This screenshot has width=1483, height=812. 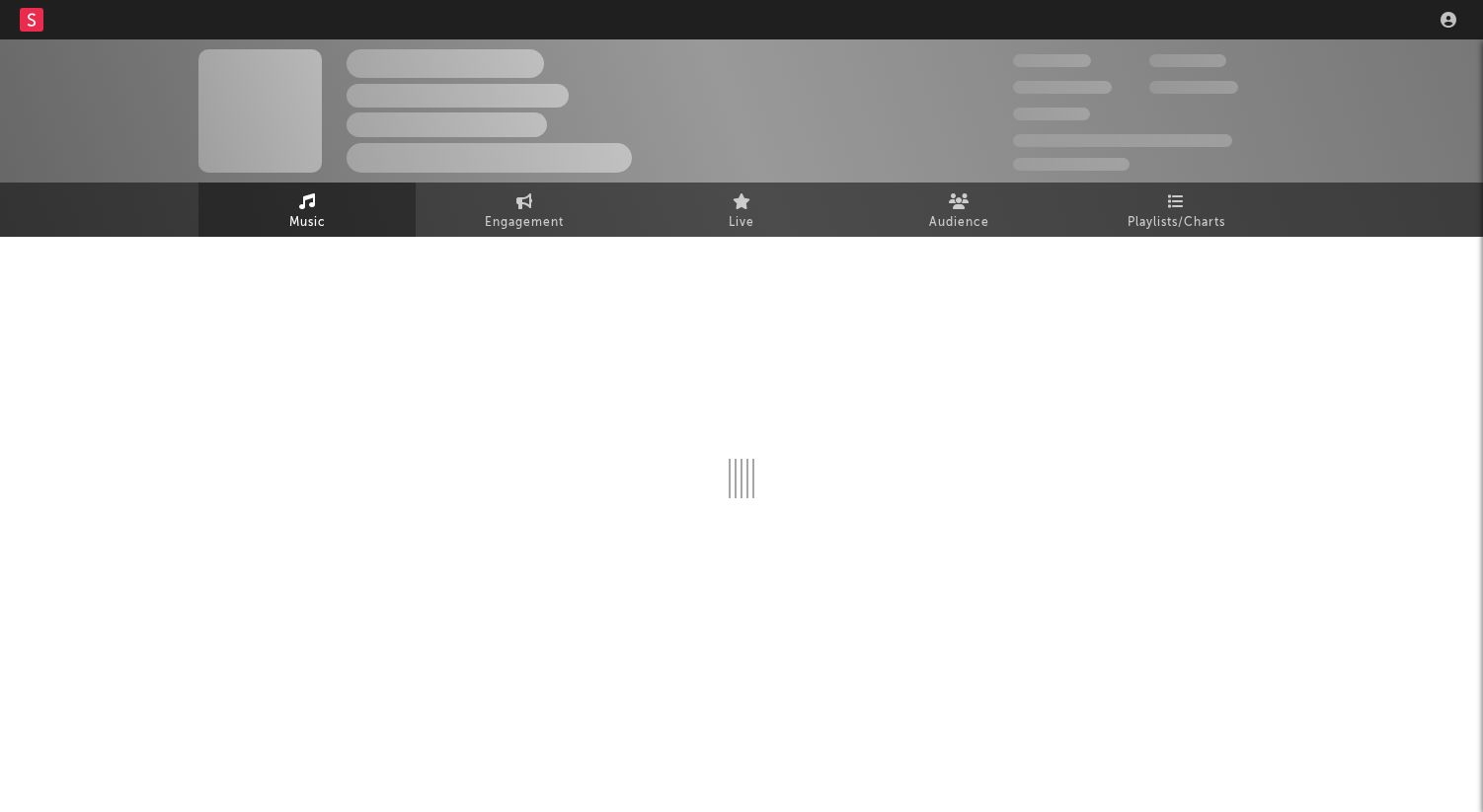 I want to click on span: Engagement, so click(x=524, y=224).